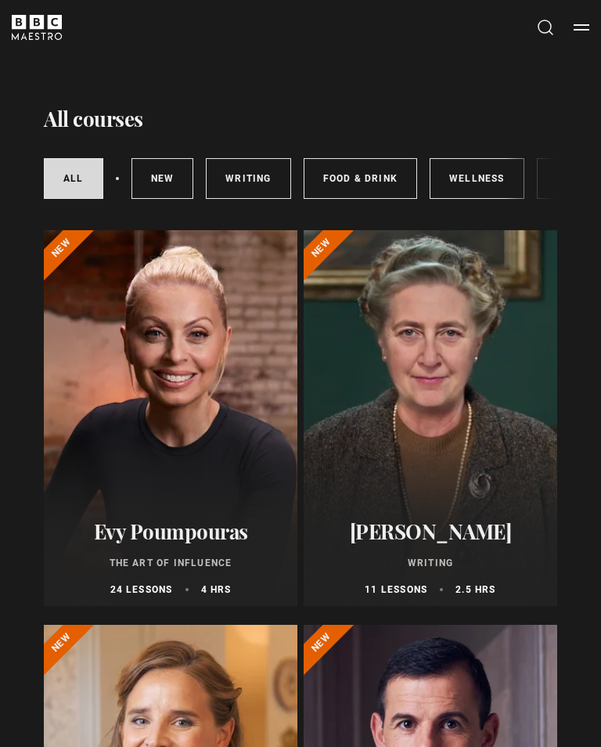 The height and width of the screenshot is (747, 601). What do you see at coordinates (477, 179) in the screenshot?
I see `a: Wellness` at bounding box center [477, 179].